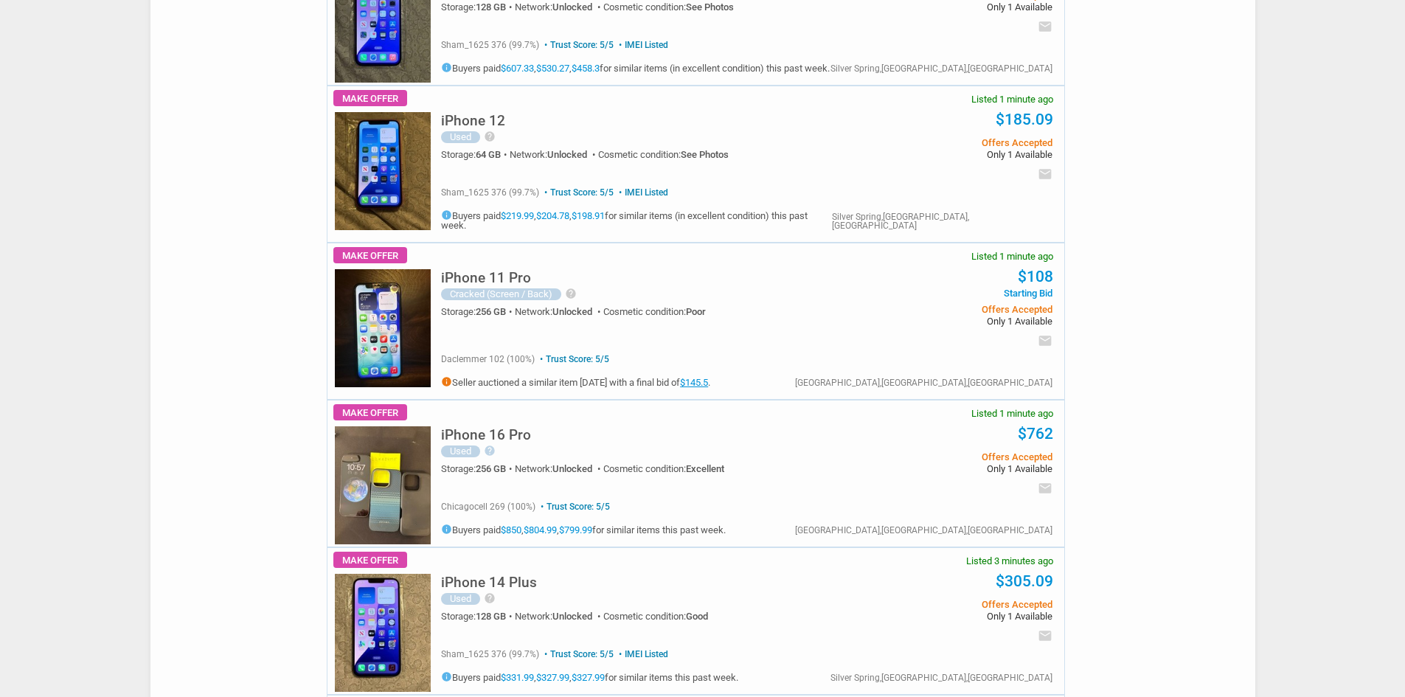  I want to click on a: iPhone 12, so click(473, 122).